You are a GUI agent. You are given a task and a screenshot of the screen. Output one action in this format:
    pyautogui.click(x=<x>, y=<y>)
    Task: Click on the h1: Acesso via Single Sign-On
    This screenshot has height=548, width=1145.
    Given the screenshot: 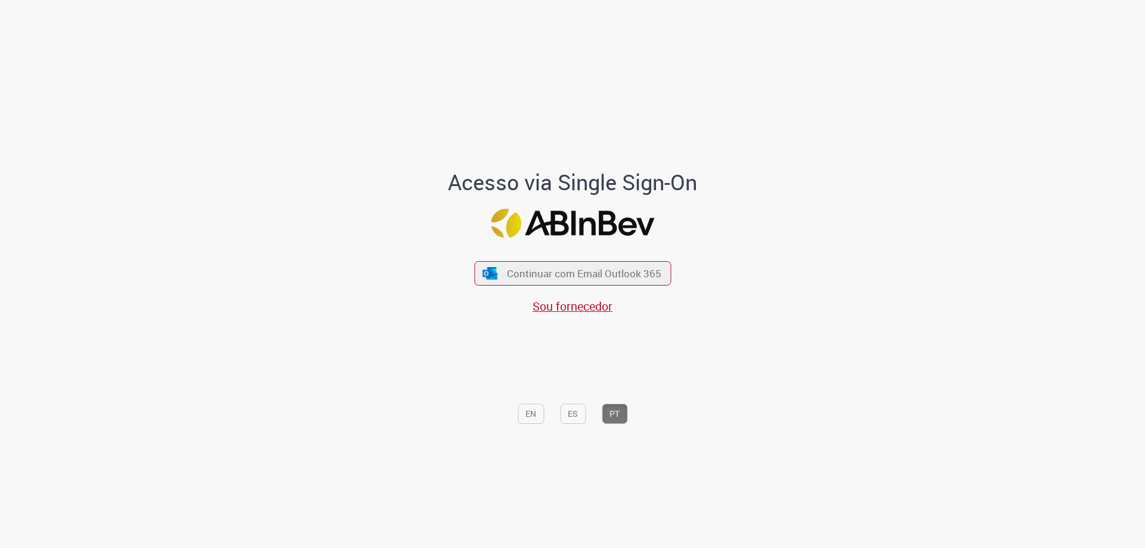 What is the action you would take?
    pyautogui.click(x=573, y=183)
    